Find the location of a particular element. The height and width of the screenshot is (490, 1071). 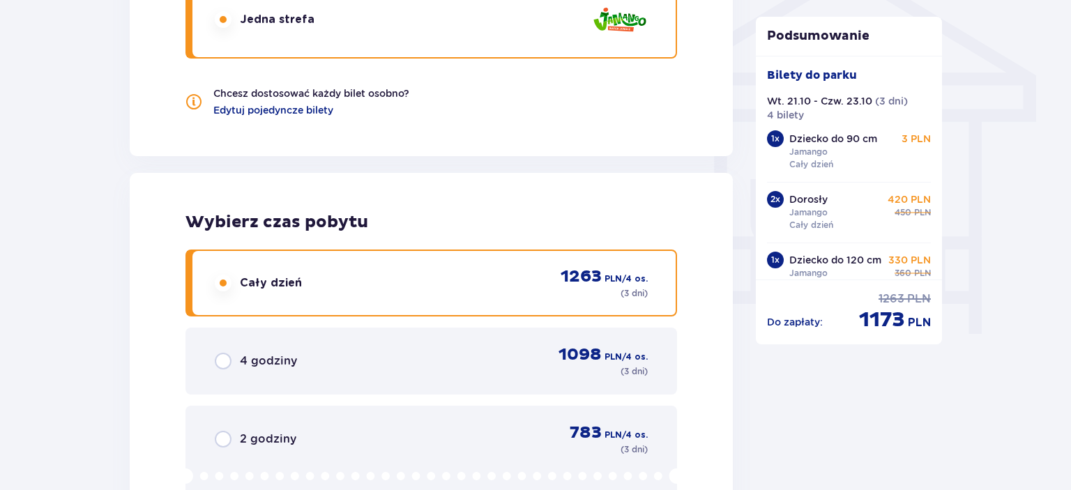

span: 783 is located at coordinates (586, 433).